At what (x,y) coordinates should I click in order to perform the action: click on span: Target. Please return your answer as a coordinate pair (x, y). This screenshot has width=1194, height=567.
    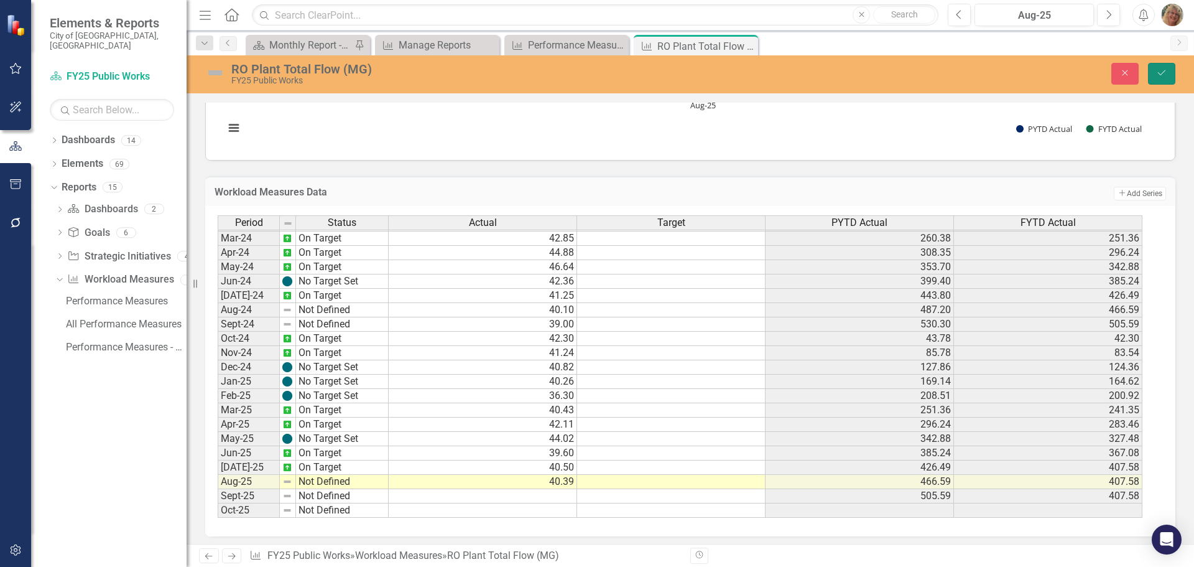
    Looking at the image, I should click on (671, 223).